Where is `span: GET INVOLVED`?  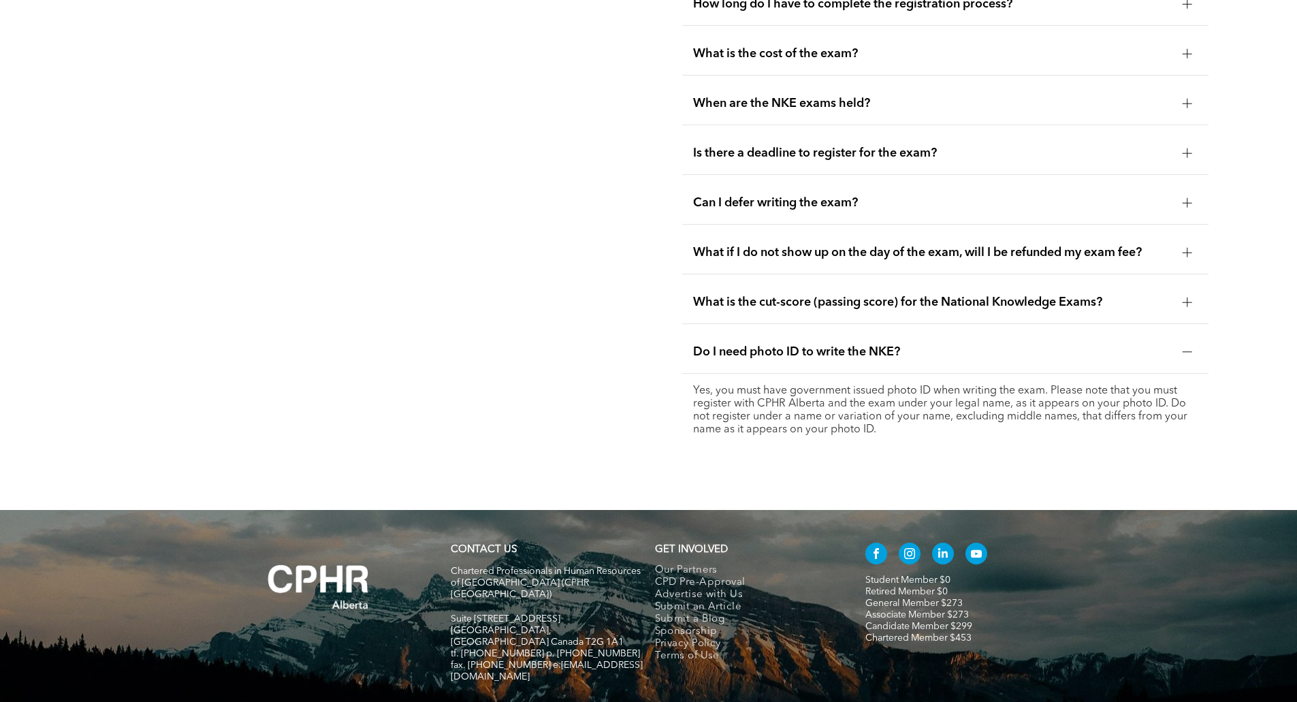
span: GET INVOLVED is located at coordinates (691, 549).